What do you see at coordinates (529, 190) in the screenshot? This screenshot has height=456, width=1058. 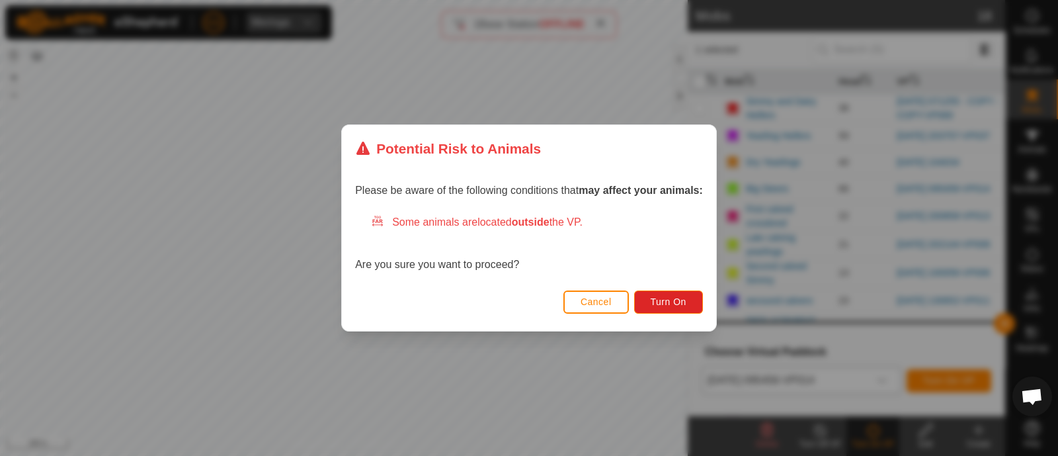 I see `span: Please be aware of the following conditions that` at bounding box center [529, 190].